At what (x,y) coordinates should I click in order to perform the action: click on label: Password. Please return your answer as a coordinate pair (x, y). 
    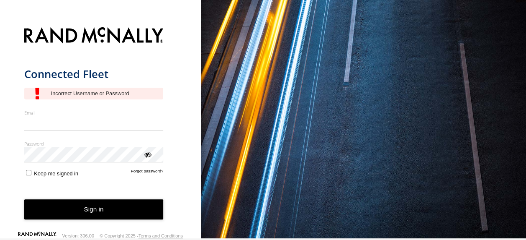
    Looking at the image, I should click on (94, 143).